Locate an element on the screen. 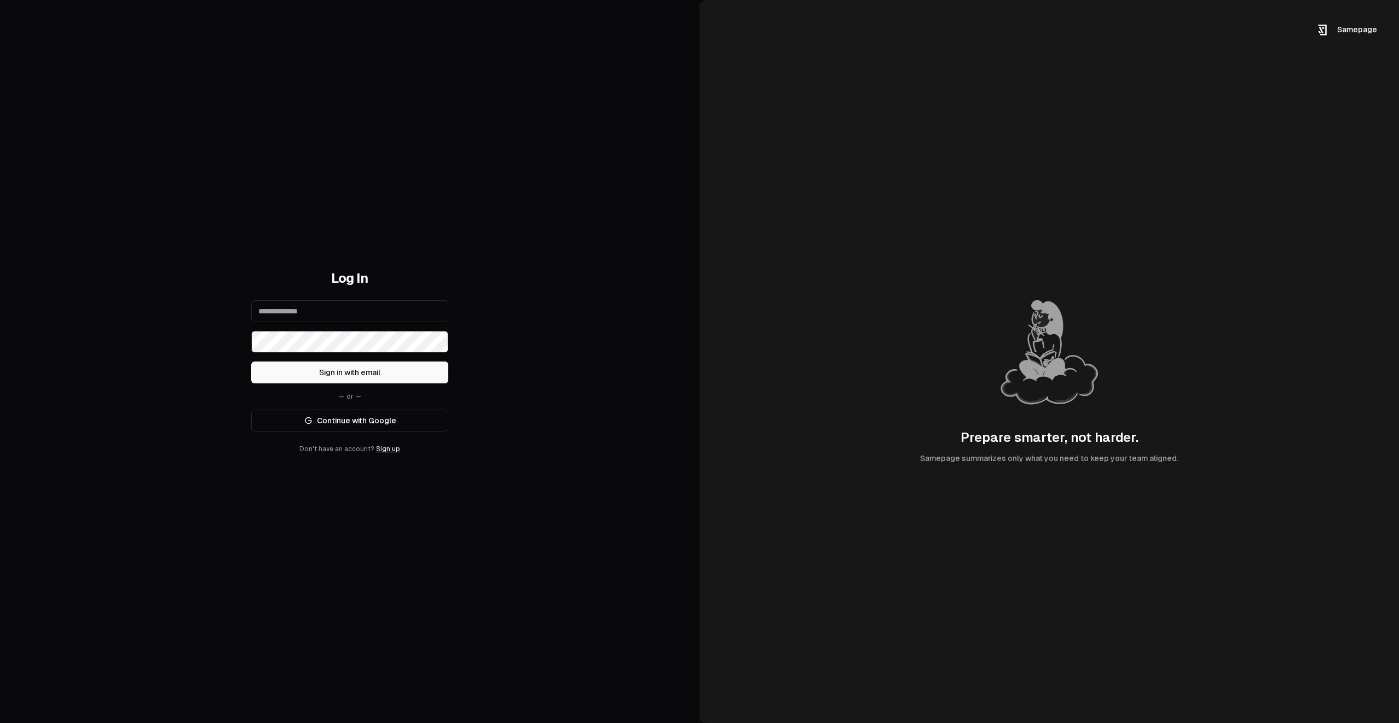 The height and width of the screenshot is (723, 1399). button: Sign in with email is located at coordinates (350, 373).